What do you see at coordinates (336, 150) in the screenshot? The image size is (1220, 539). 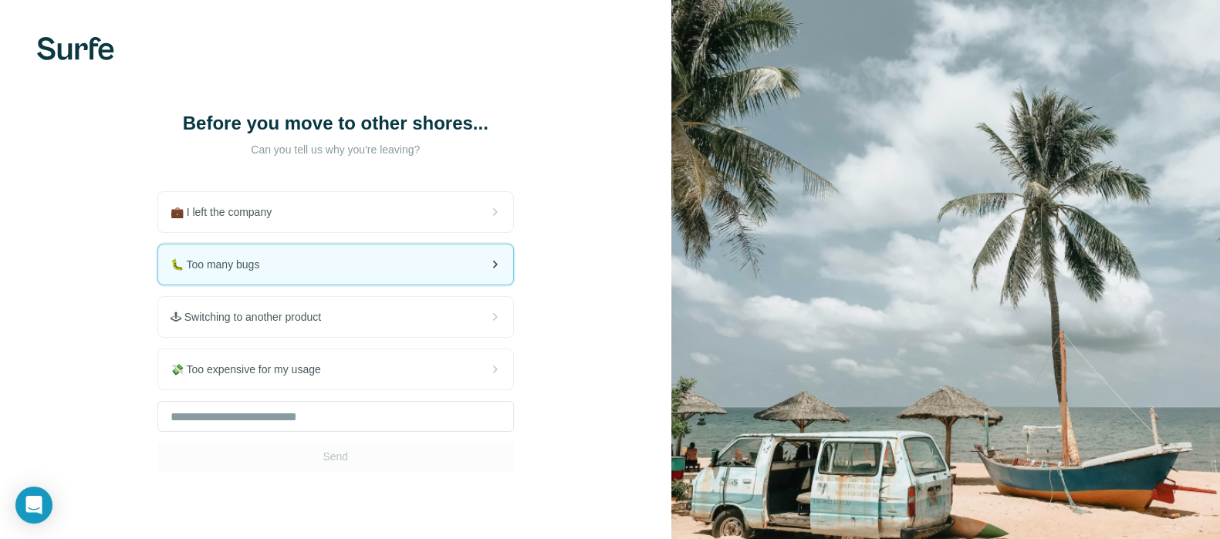 I see `p: Can you tell us why you're leaving?` at bounding box center [336, 150].